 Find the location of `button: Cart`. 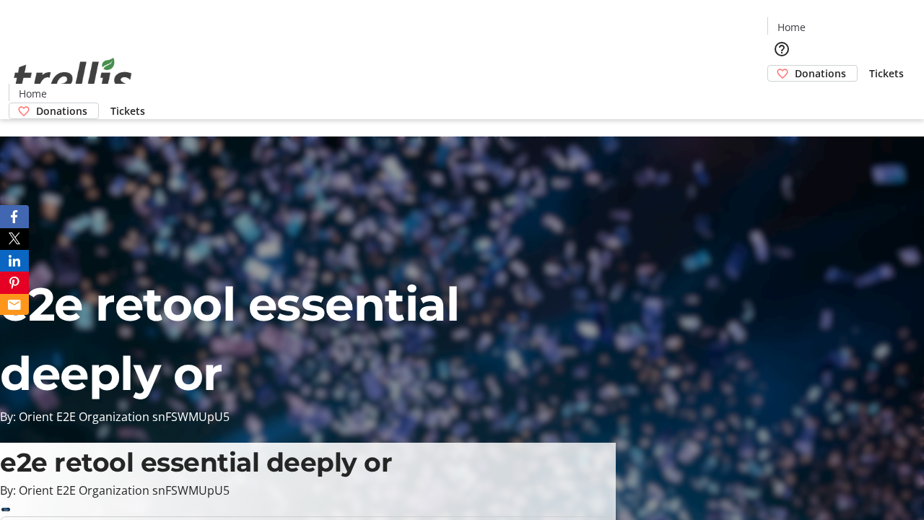

button: Cart is located at coordinates (782, 96).